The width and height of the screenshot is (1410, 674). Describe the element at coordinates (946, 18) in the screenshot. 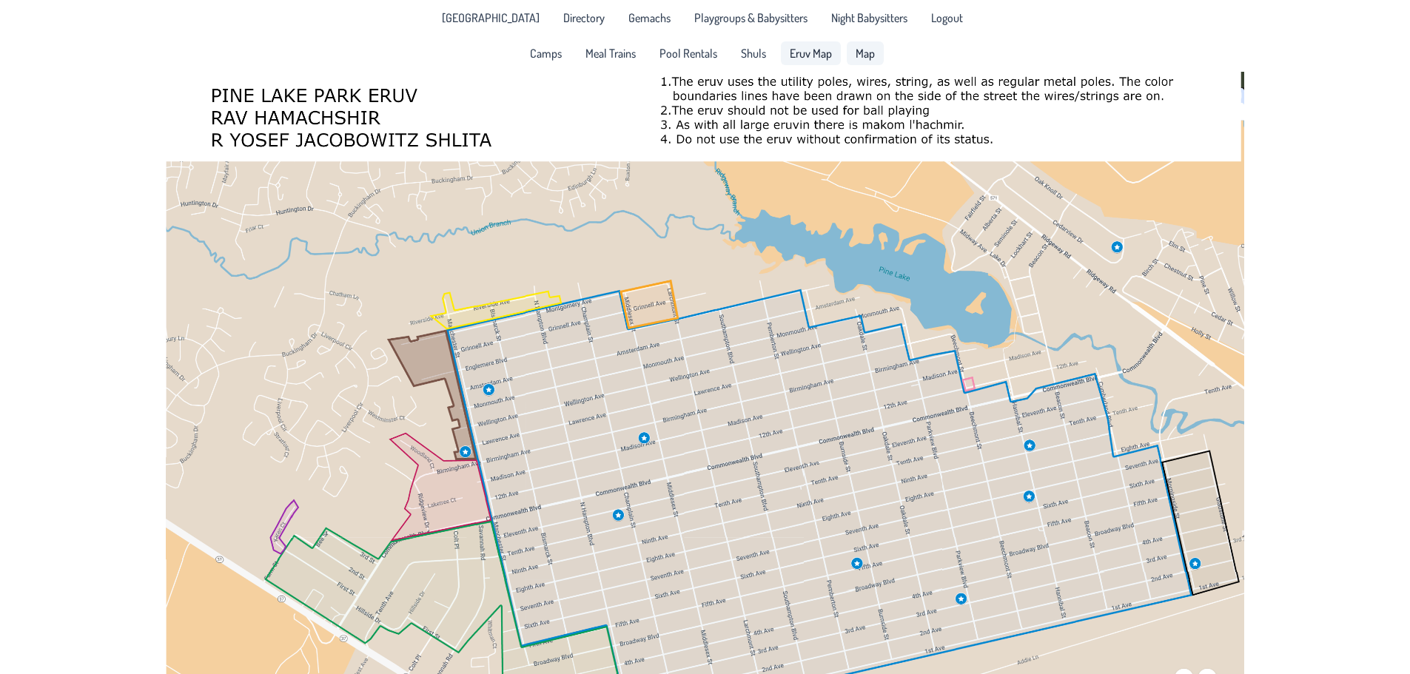

I see `li: Logout` at that location.